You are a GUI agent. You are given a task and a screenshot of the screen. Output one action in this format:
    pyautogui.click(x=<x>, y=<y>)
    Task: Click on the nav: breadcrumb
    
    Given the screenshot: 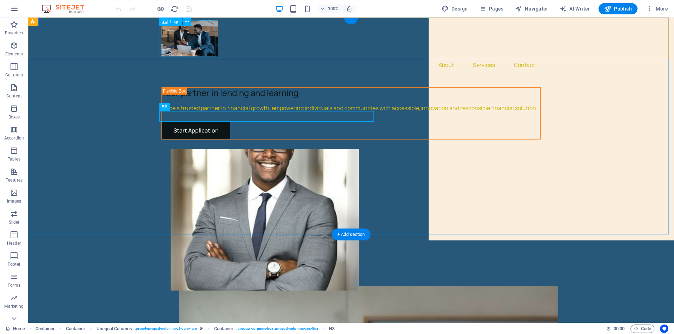 What is the action you would take?
    pyautogui.click(x=185, y=329)
    